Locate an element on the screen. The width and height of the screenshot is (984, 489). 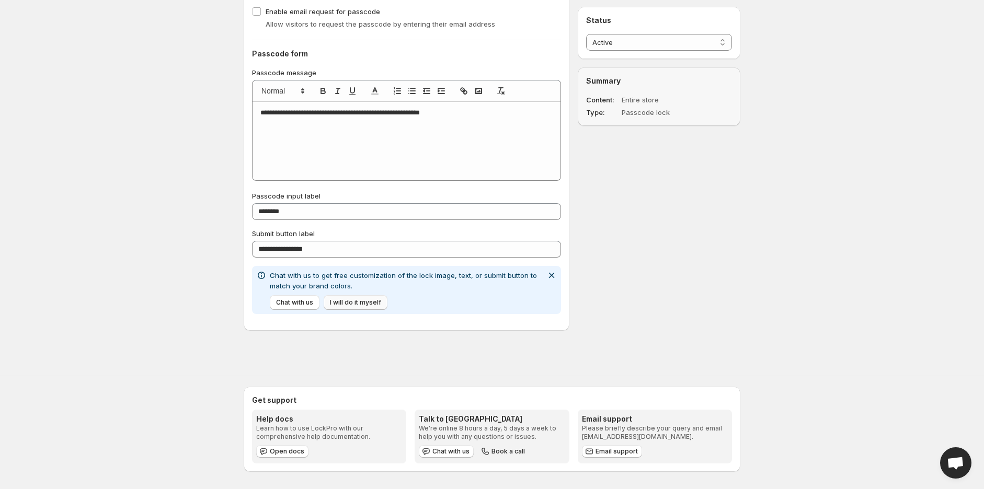
dt: Type : is located at coordinates (603, 112).